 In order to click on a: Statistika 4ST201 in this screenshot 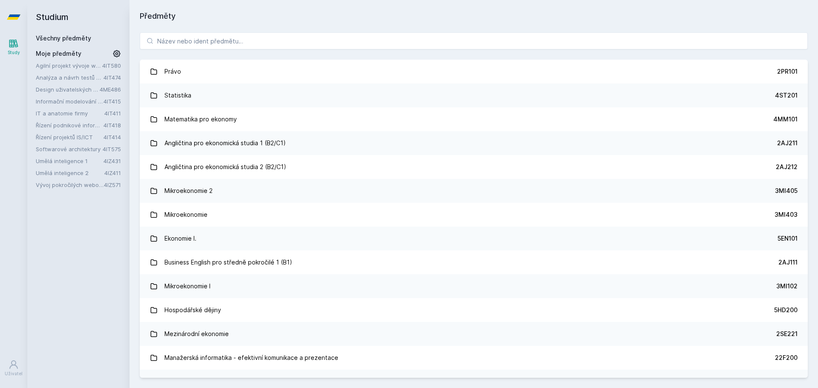, I will do `click(474, 95)`.